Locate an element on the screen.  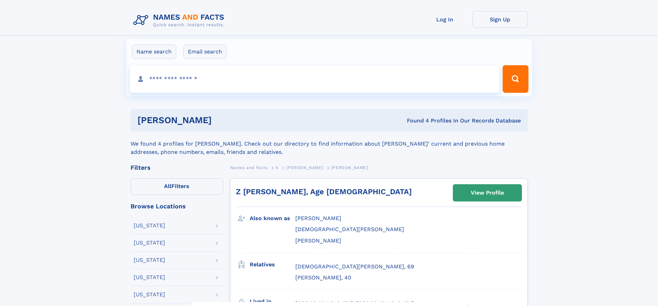
div: View Profile is located at coordinates (487, 193).